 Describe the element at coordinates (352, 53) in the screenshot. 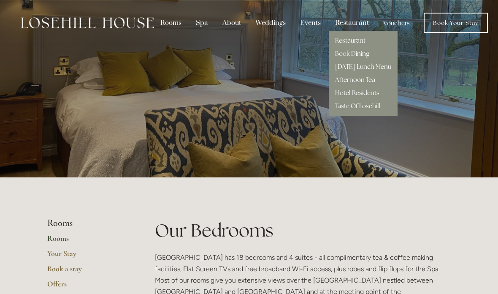

I see `a: Book Dining` at that location.